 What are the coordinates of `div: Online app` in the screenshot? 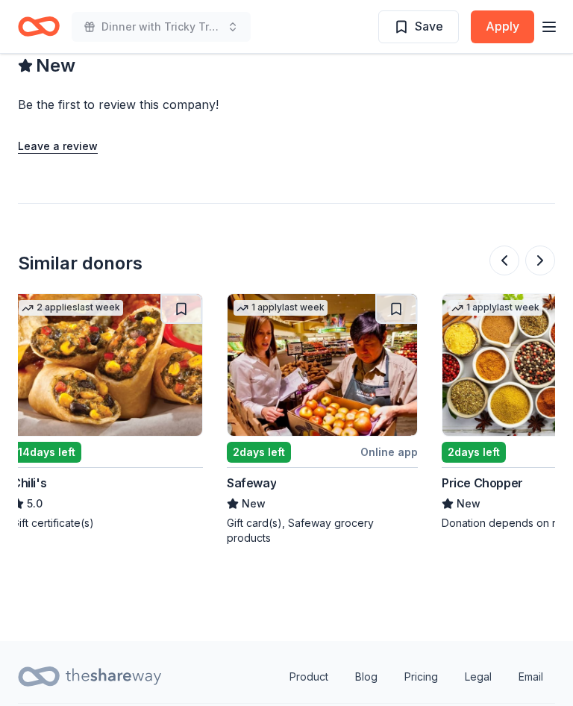 It's located at (389, 452).